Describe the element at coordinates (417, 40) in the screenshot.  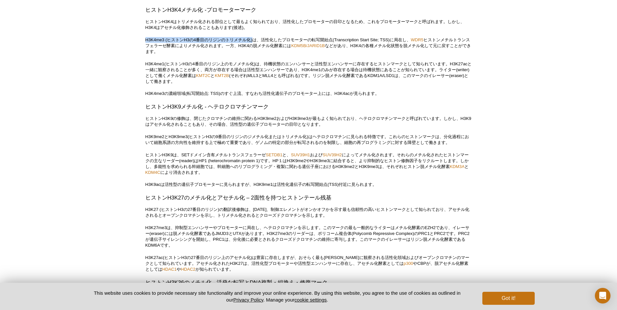
I see `a: WDR5` at that location.